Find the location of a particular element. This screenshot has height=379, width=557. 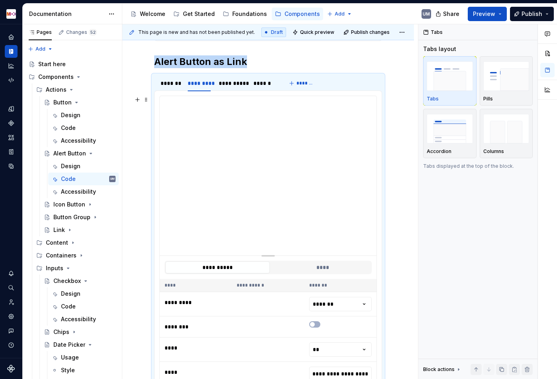

div: Search ⌘K is located at coordinates (11, 288).